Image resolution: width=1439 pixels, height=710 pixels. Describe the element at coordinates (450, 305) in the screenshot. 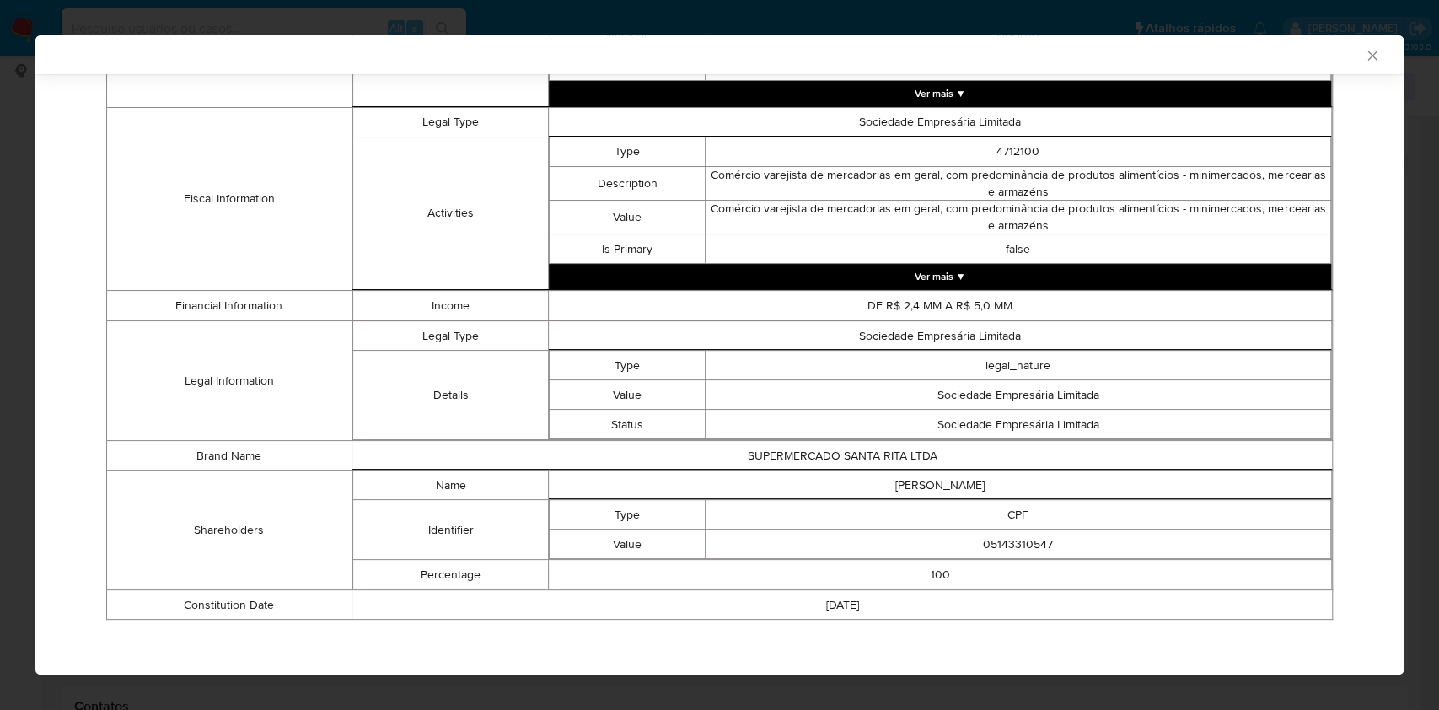

I see `td: Income` at that location.